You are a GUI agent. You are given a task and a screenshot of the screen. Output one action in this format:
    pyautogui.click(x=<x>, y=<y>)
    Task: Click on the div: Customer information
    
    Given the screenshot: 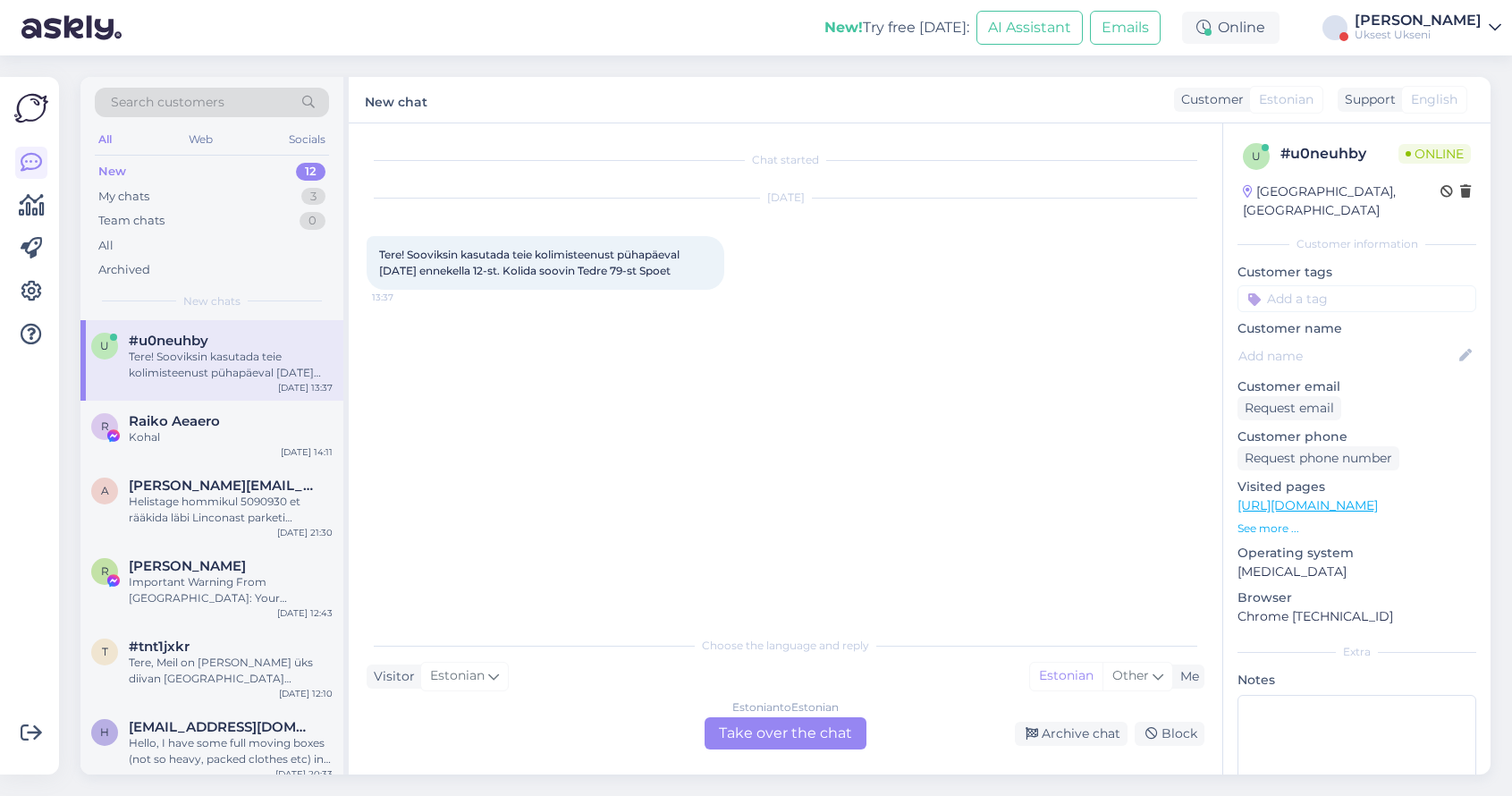 What is the action you would take?
    pyautogui.click(x=1357, y=245)
    